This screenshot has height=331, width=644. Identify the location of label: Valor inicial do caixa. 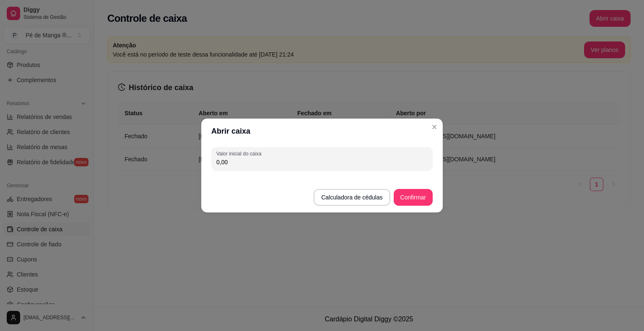
(240, 153).